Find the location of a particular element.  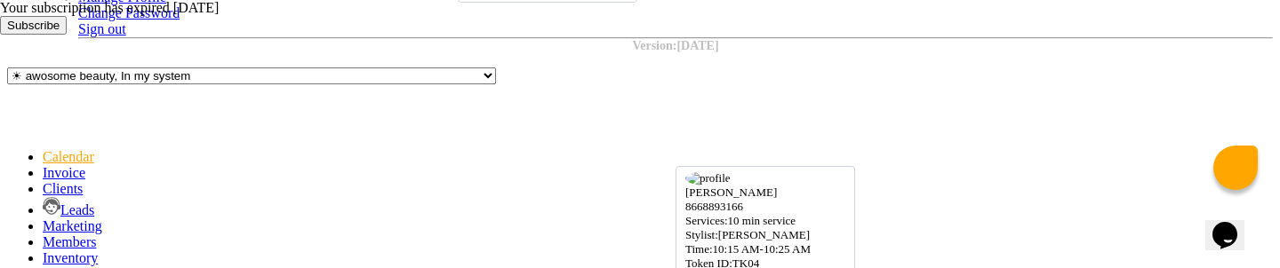

span: 10 min service is located at coordinates (762, 220).